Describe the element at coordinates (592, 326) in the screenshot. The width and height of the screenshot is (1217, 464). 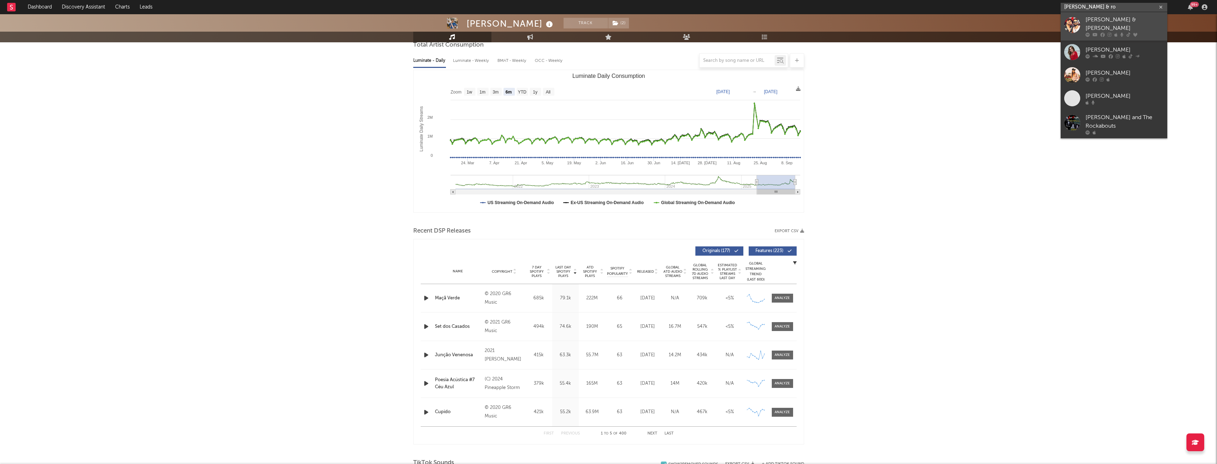
I see `div: 190M` at that location.